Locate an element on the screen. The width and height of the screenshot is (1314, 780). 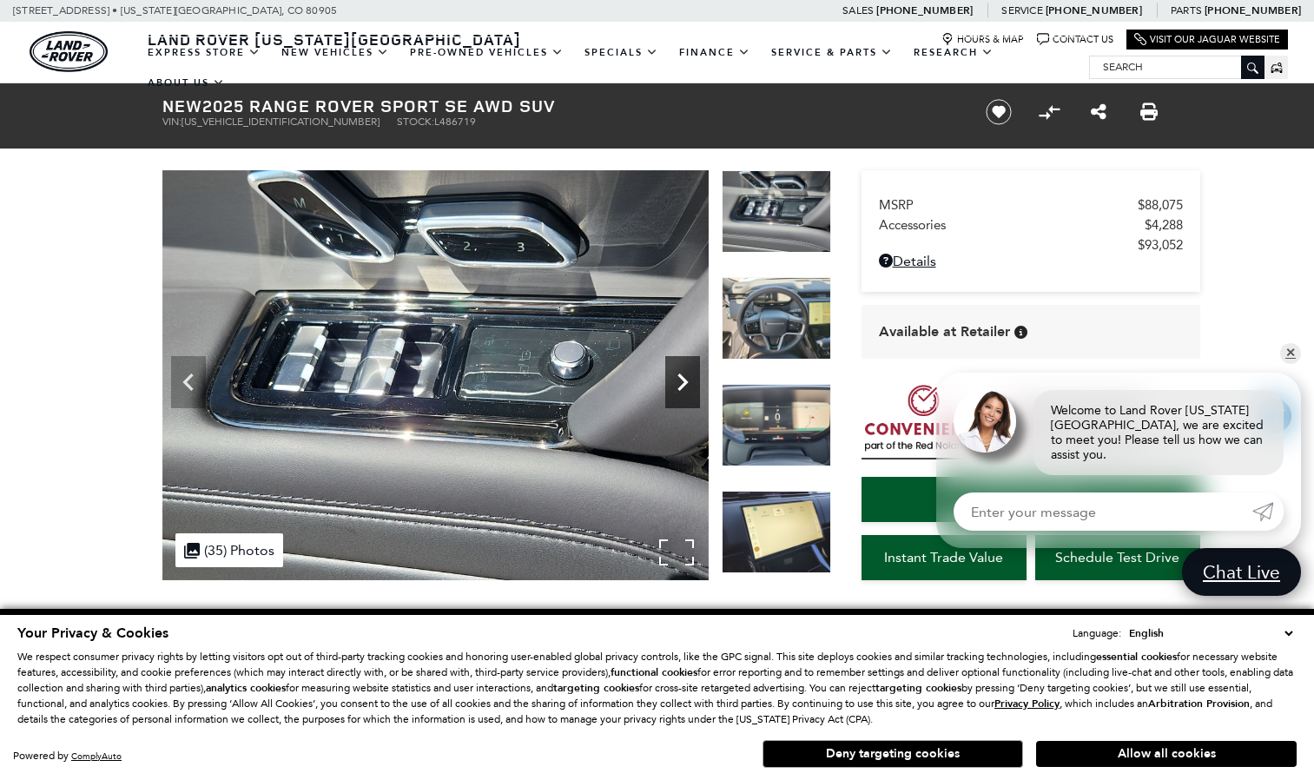
div: Next is located at coordinates (683, 382).